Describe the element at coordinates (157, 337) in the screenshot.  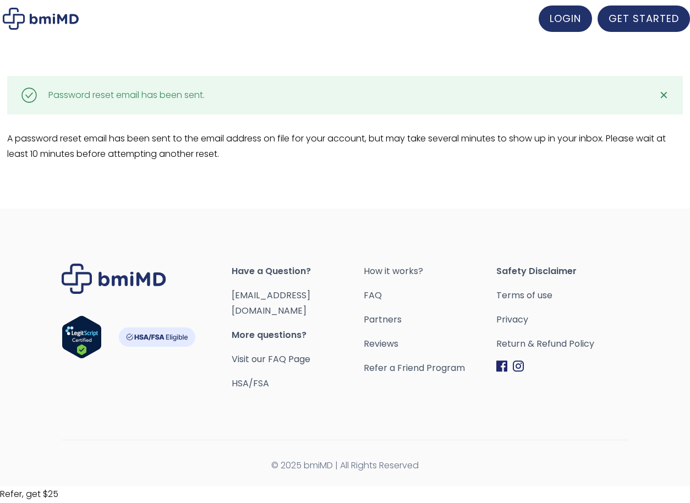
I see `img: HSA-FSA` at that location.